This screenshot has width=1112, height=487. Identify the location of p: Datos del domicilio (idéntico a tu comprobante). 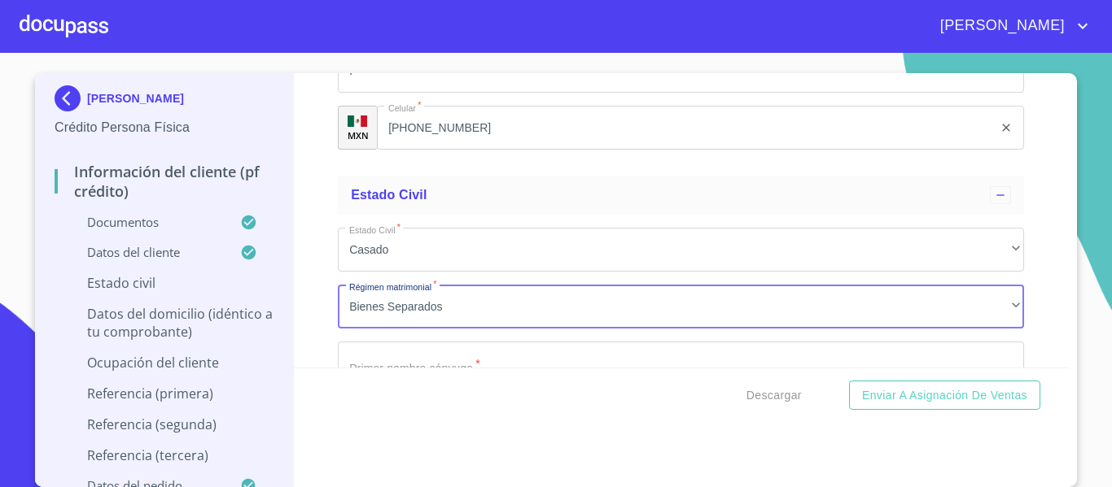
(164, 323).